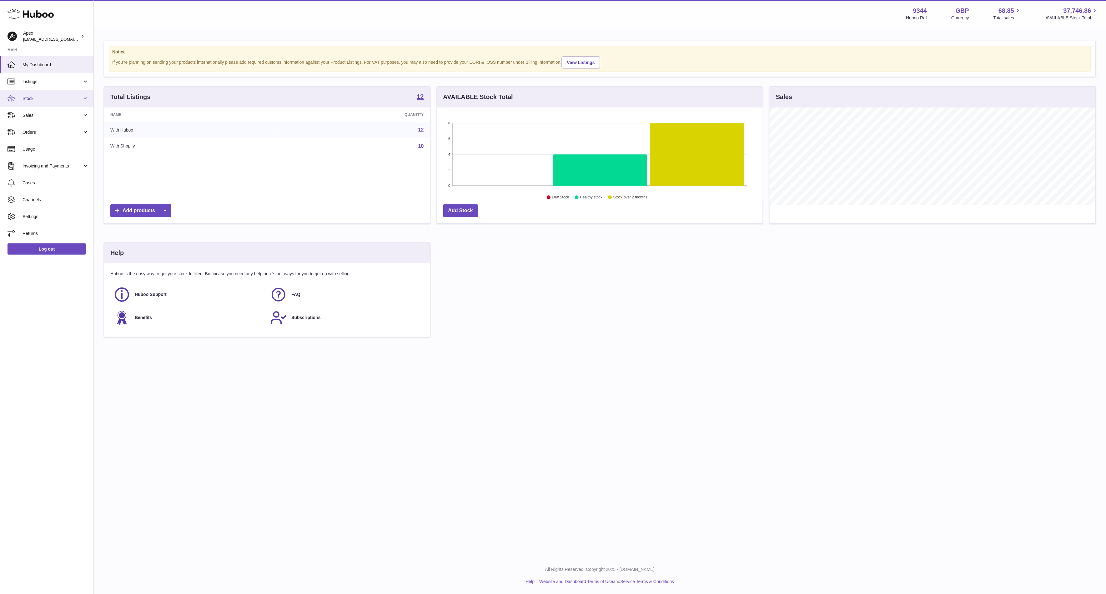  What do you see at coordinates (1007, 18) in the screenshot?
I see `span: Total sales` at bounding box center [1007, 18].